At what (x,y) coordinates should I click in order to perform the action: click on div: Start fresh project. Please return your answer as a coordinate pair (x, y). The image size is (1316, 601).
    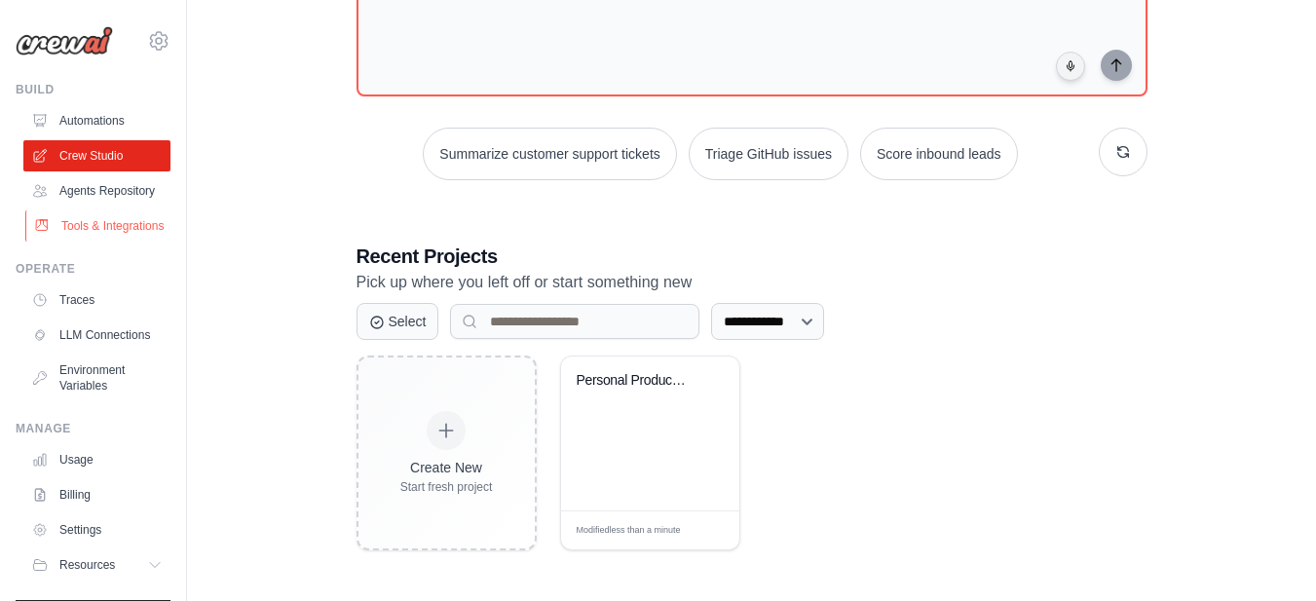
    Looking at the image, I should click on (446, 487).